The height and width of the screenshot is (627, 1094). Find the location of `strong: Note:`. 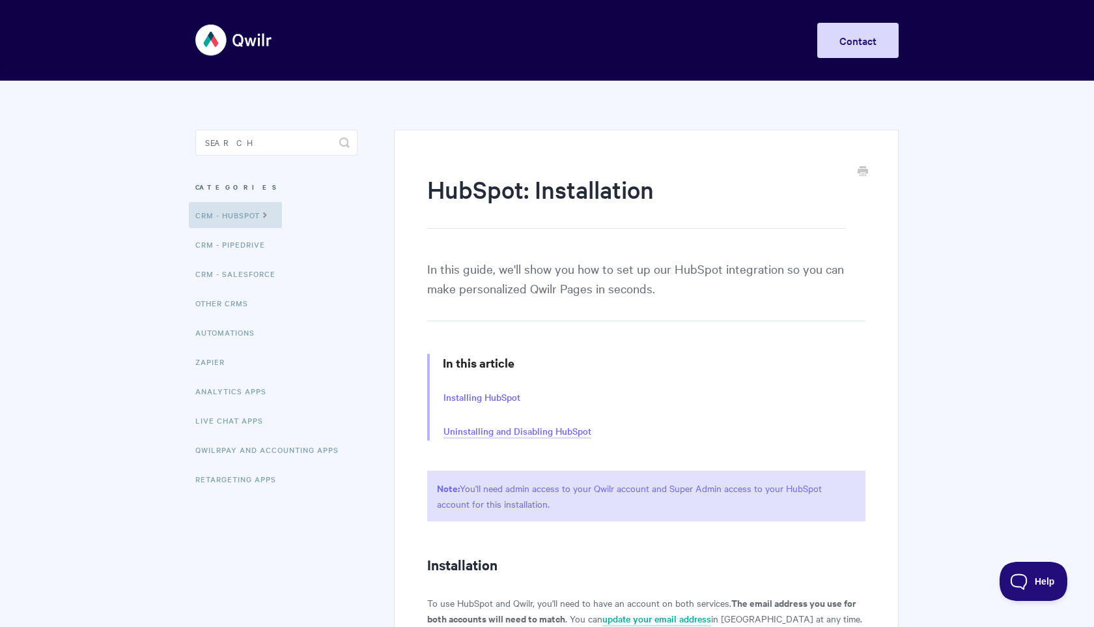

strong: Note: is located at coordinates (448, 487).